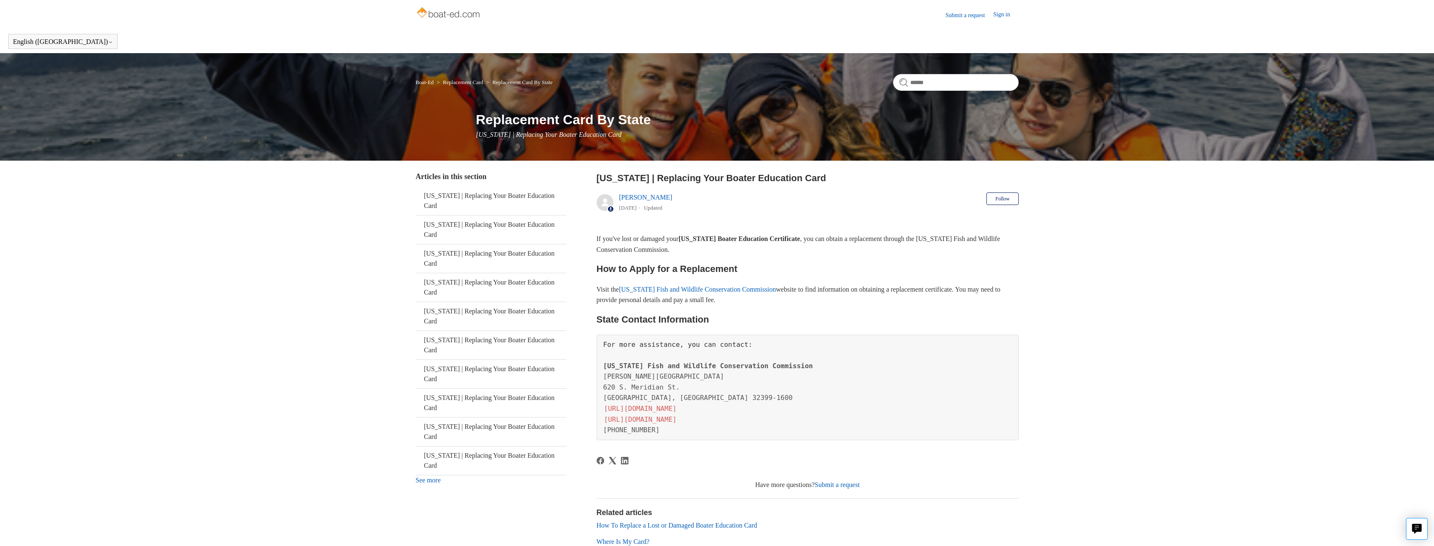  What do you see at coordinates (523, 82) in the screenshot?
I see `a: Replacement Card By State` at bounding box center [523, 82].